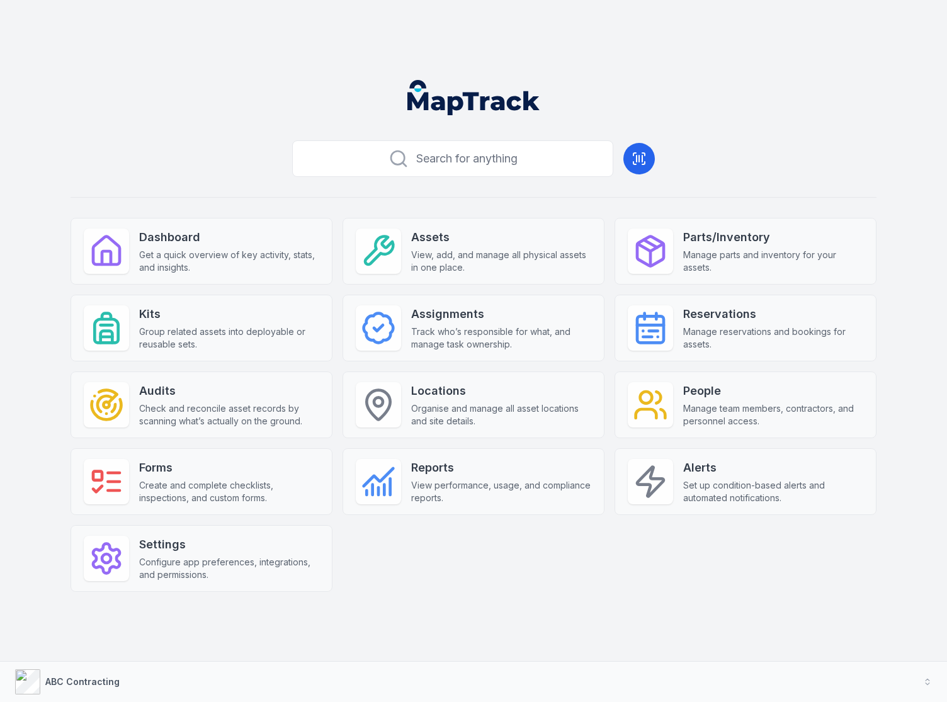 The height and width of the screenshot is (702, 947). Describe the element at coordinates (453, 159) in the screenshot. I see `button: Search for anything` at that location.